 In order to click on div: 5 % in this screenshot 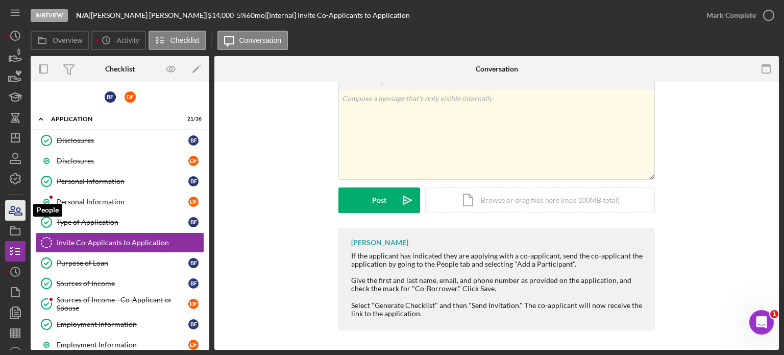, I will do `click(242, 15)`.